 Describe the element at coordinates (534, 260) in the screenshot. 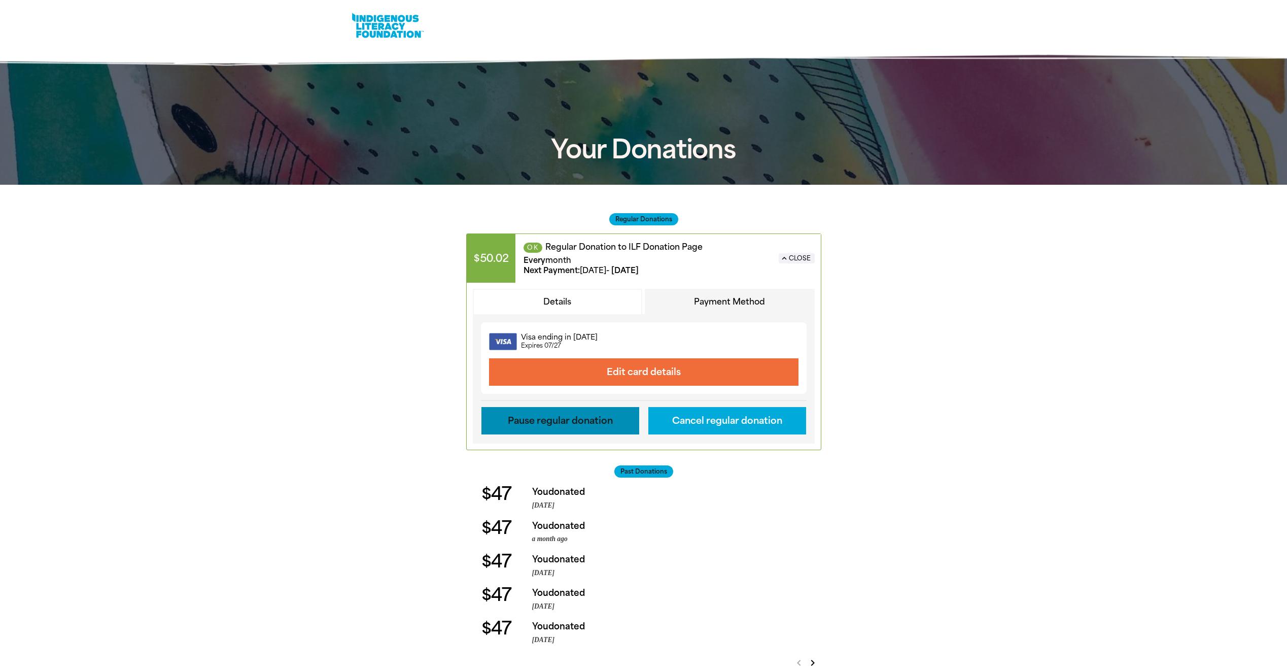

I see `span: Every` at that location.